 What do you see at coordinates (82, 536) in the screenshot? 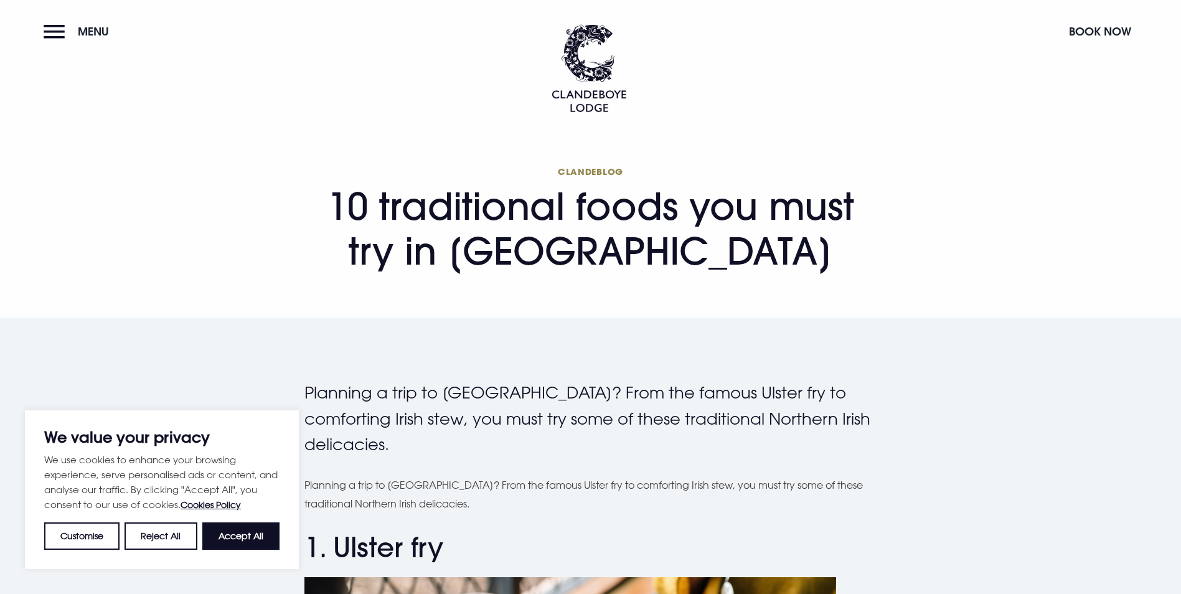
I see `button: Customise` at bounding box center [82, 536].